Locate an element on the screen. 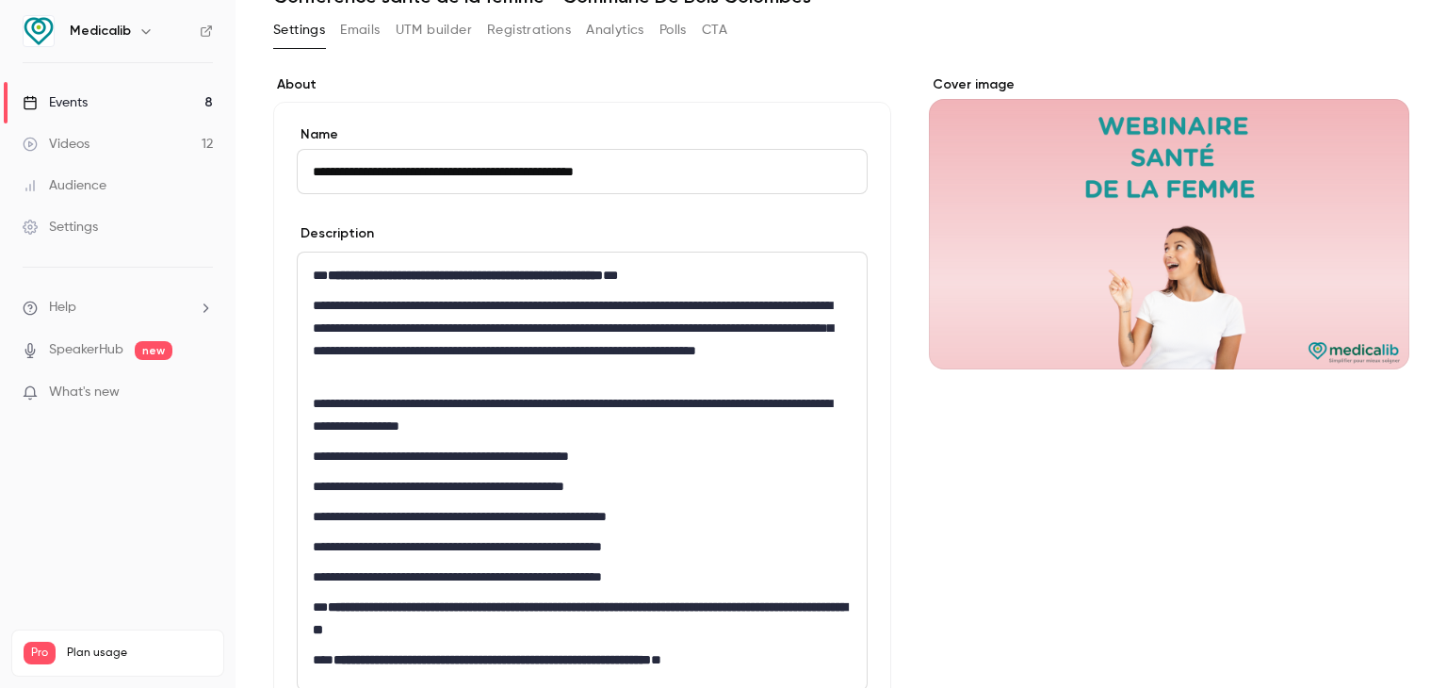  div: Audience is located at coordinates (64, 186).